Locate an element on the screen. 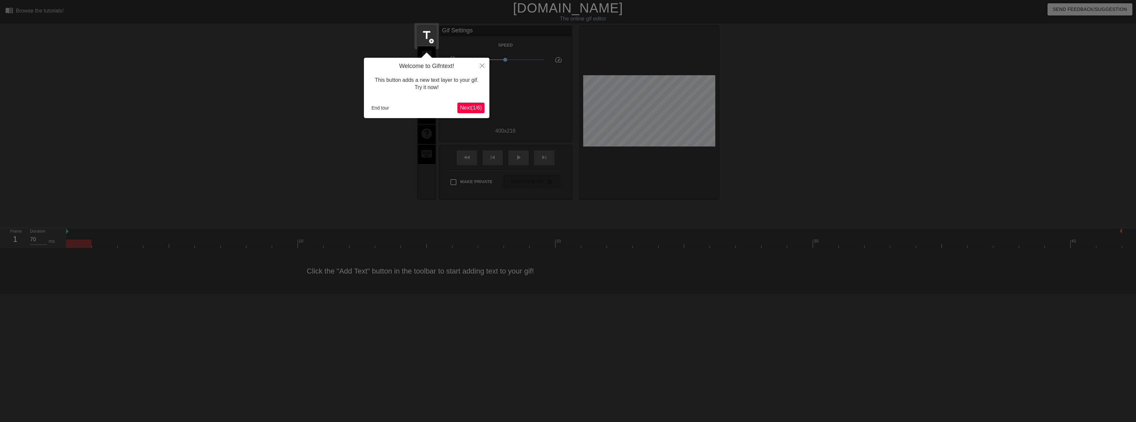 The height and width of the screenshot is (422, 1136). span: Next ( 1 / 6 ) is located at coordinates (471, 108).